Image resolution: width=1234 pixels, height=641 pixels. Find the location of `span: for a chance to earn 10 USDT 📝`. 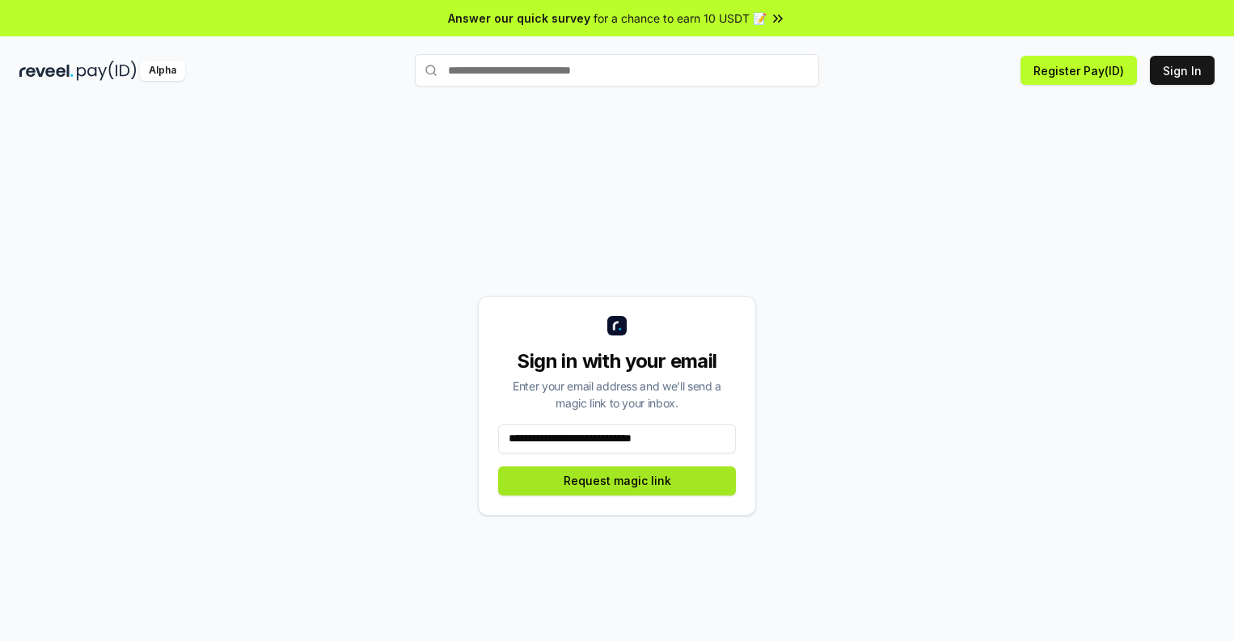

span: for a chance to earn 10 USDT 📝 is located at coordinates (680, 18).